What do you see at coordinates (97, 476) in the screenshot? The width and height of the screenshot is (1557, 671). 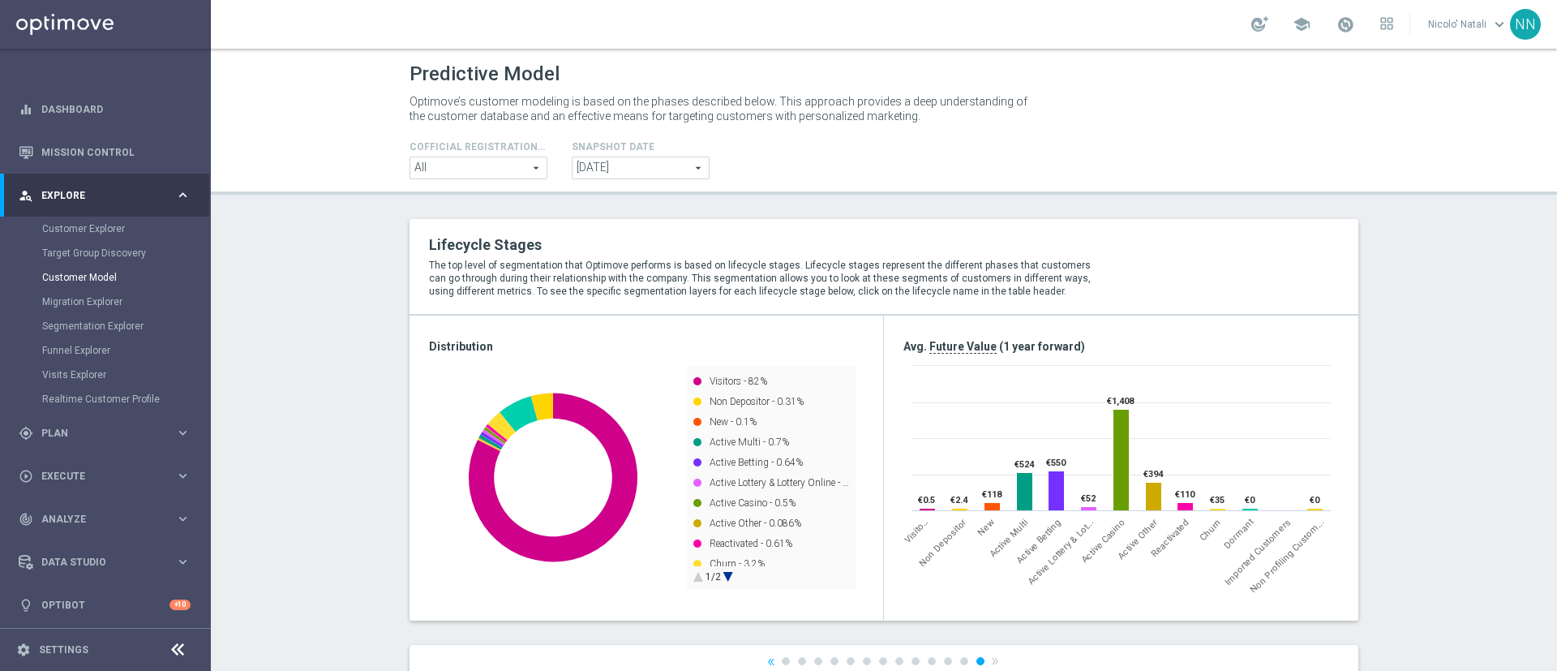 I see `div: Execute` at bounding box center [97, 476].